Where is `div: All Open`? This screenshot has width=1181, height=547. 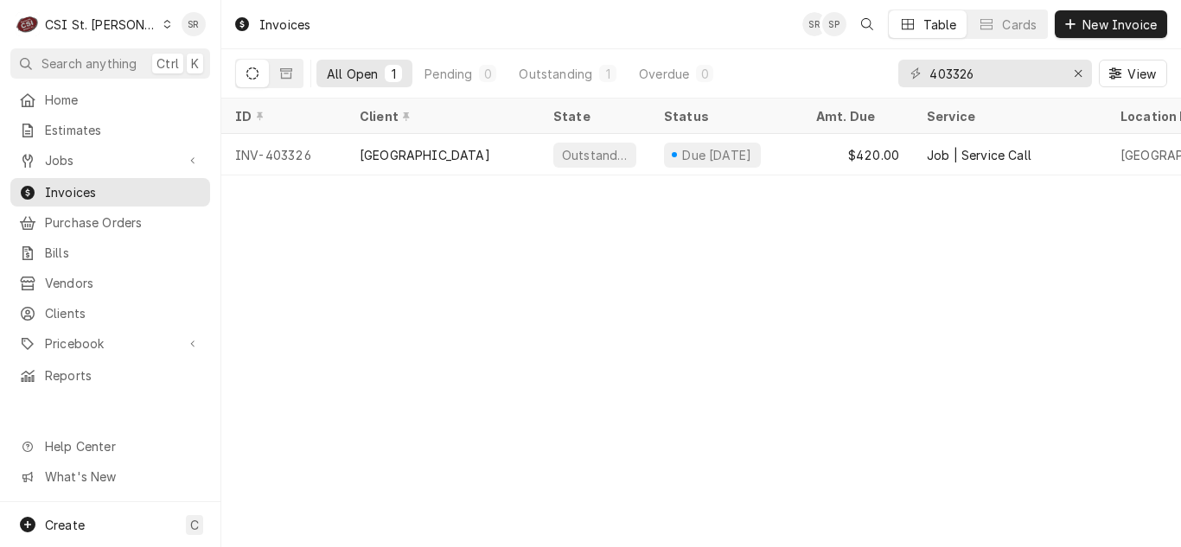 div: All Open is located at coordinates (352, 74).